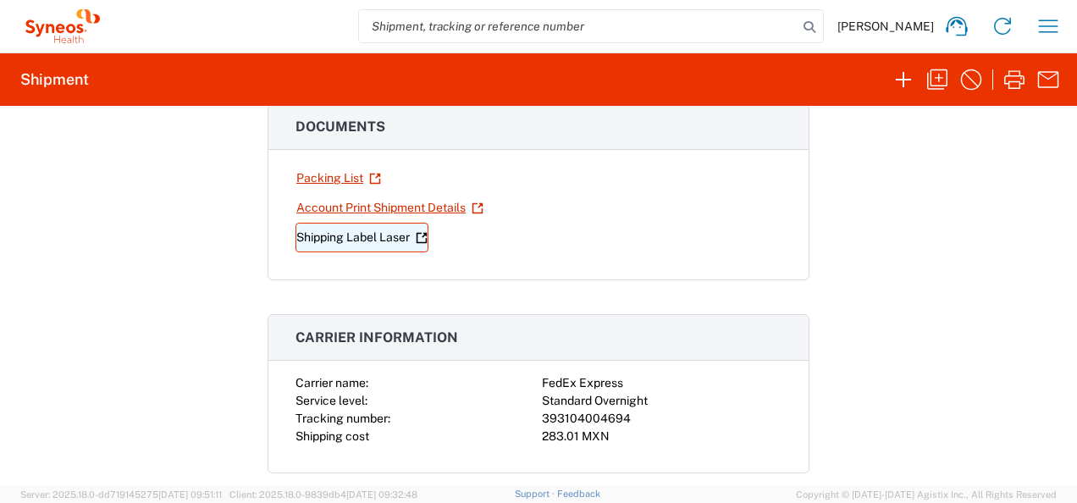  What do you see at coordinates (661, 418) in the screenshot?
I see `div: 393104004694` at bounding box center [661, 418].